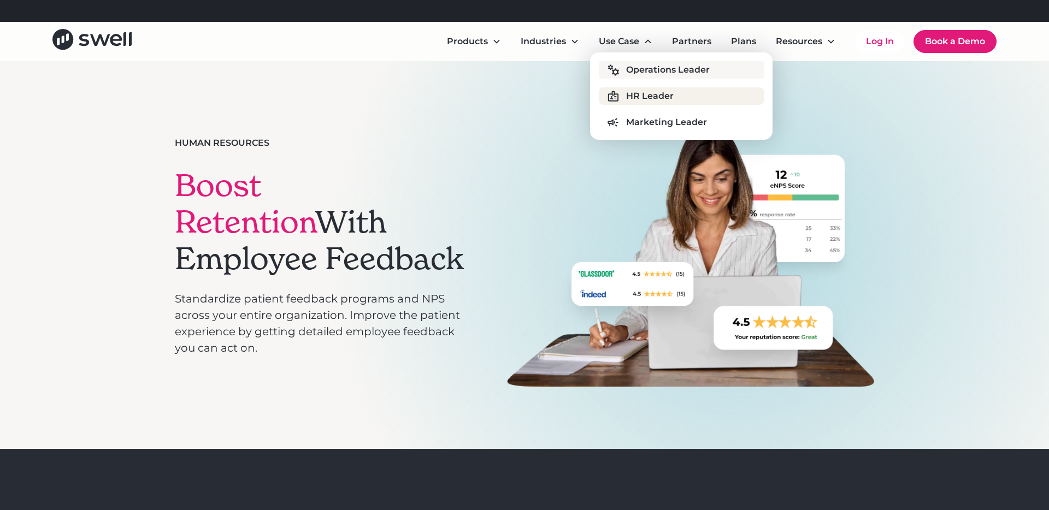 The image size is (1049, 510). I want to click on a: Log In, so click(880, 42).